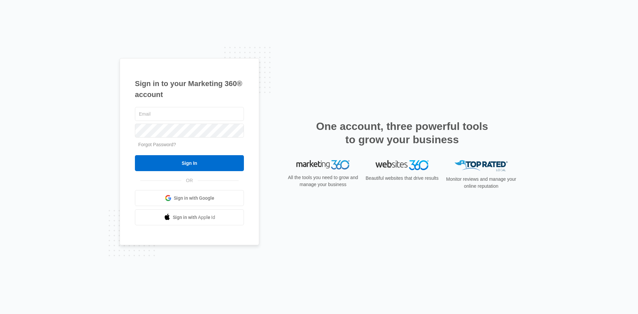 The height and width of the screenshot is (314, 638). Describe the element at coordinates (481, 165) in the screenshot. I see `img: Top Rated Local` at that location.